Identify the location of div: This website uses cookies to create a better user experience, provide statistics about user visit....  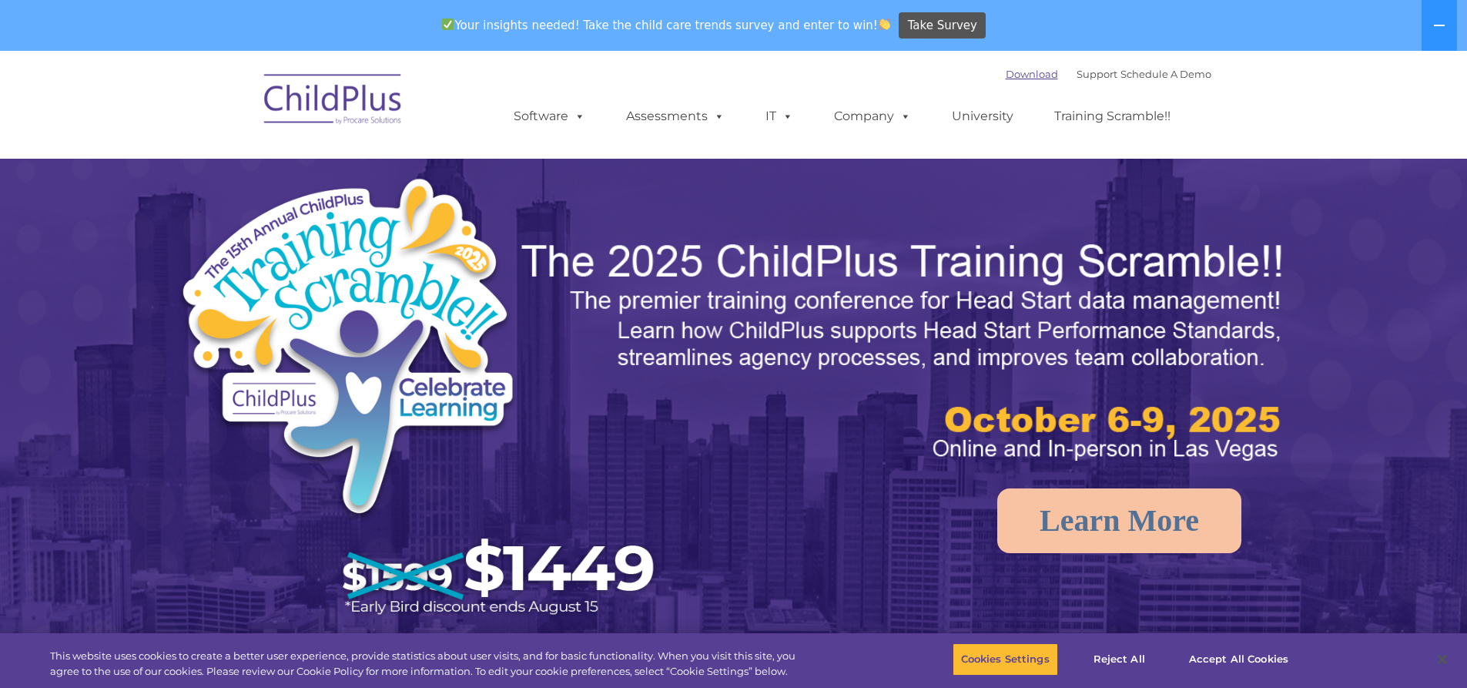
(428, 663).